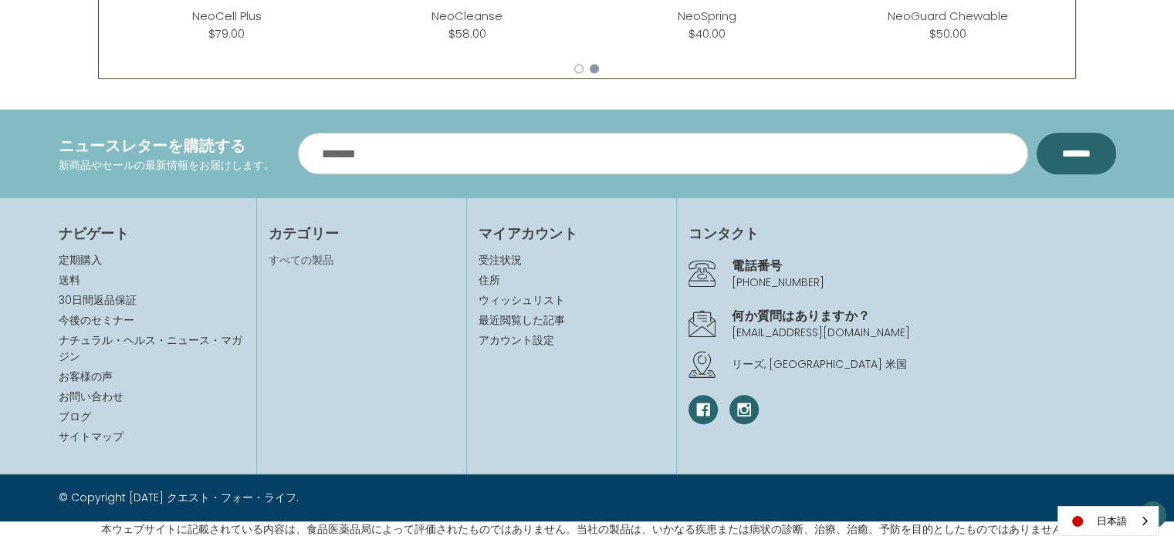  I want to click on a: アカウント設定, so click(571, 340).